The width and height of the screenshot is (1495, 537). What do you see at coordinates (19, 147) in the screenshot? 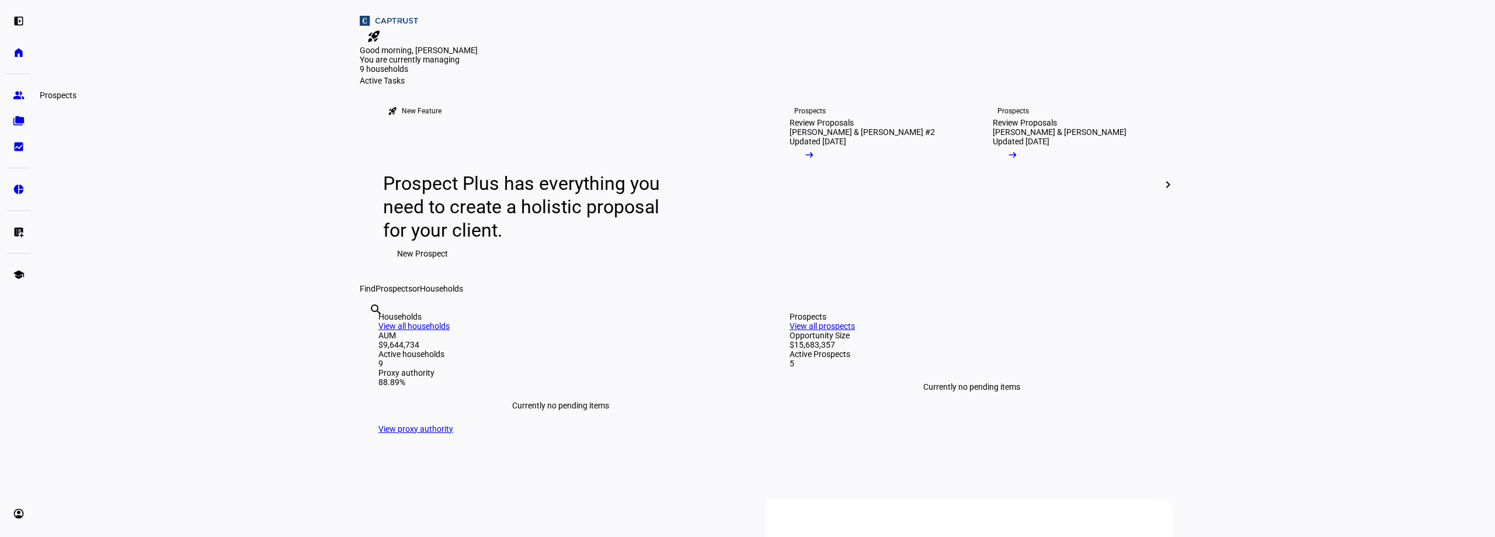
I see `a: bid_landscape` at bounding box center [19, 147].